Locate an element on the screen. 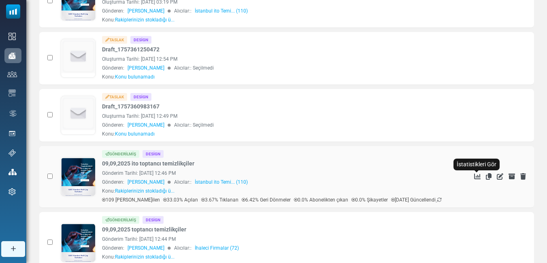 The height and width of the screenshot is (263, 547). span: kaldıraç gücüyle yanınızda. is located at coordinates (176, 136).